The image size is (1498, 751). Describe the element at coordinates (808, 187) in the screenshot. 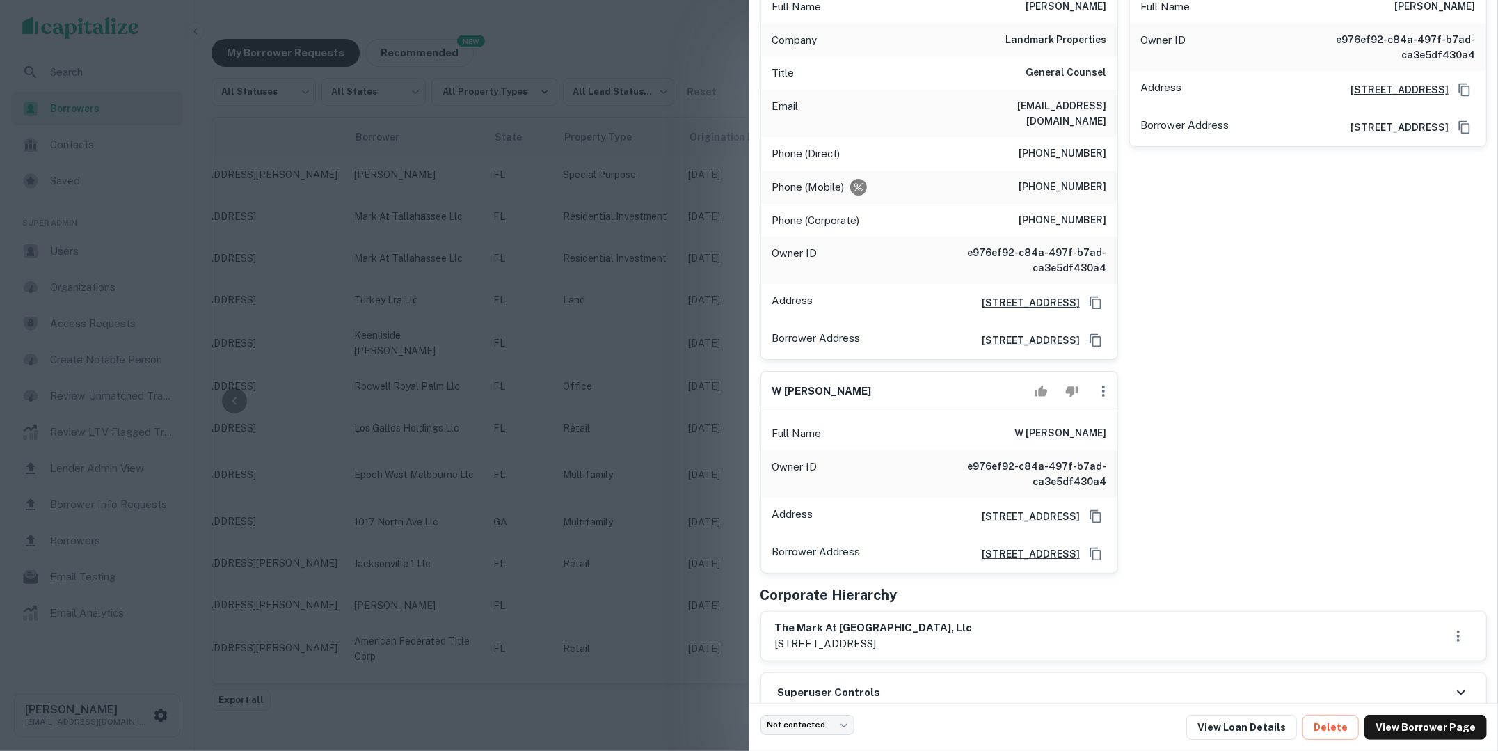

I see `p: Phone (Mobile)` at that location.